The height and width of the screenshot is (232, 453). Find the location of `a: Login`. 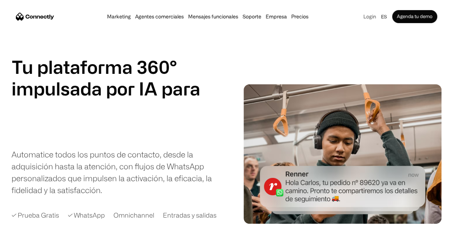

a: Login is located at coordinates (369, 17).